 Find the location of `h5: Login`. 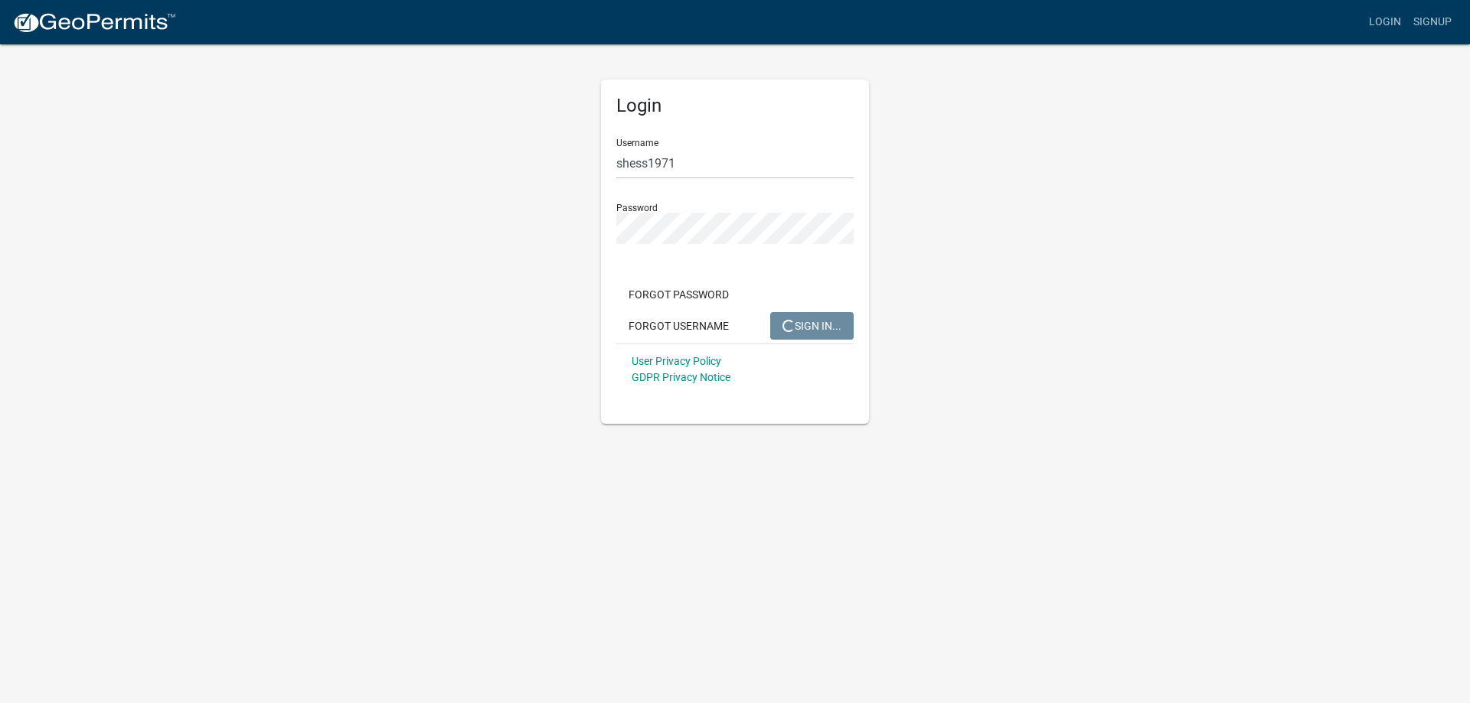

h5: Login is located at coordinates (735, 106).